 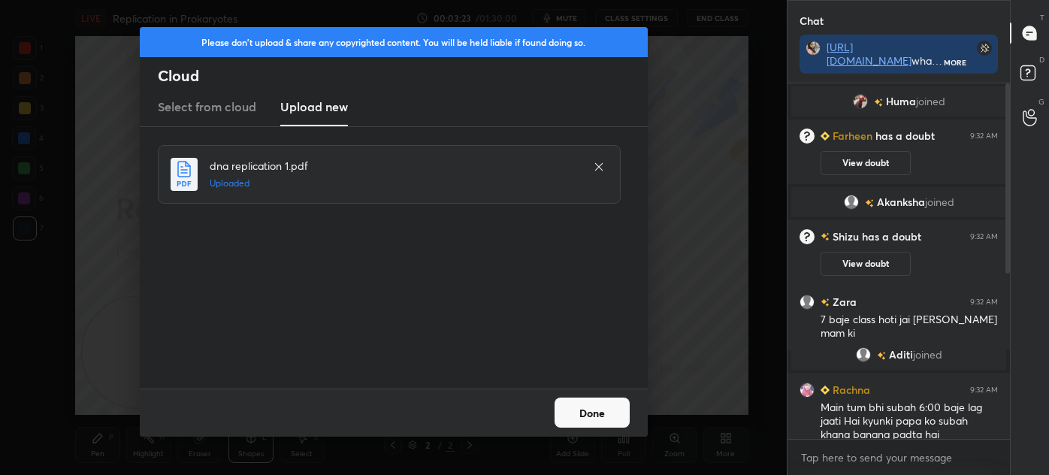 I want to click on h2: Cloud, so click(x=403, y=76).